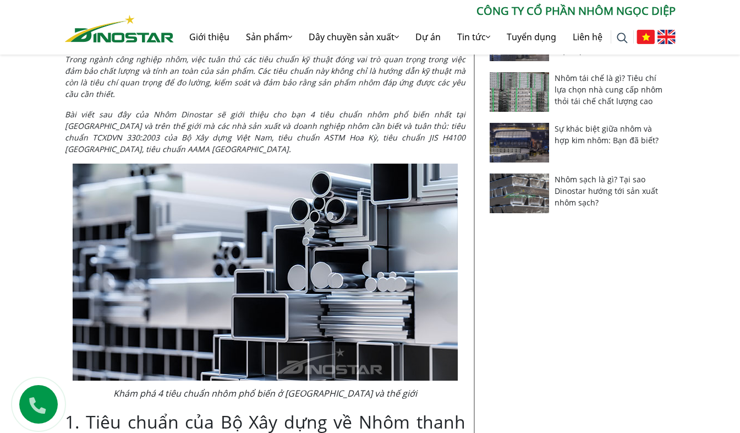  Describe the element at coordinates (265, 272) in the screenshot. I see `img: 4 tiêu chuẩn nhôm phổ biến ở Việt Nam và thế giới` at that location.